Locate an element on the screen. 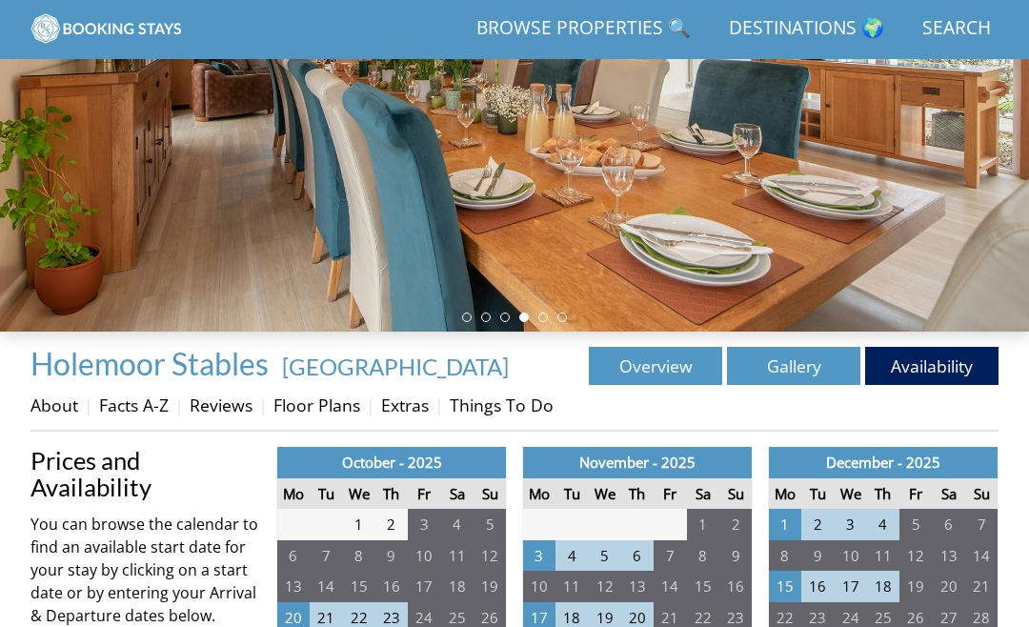 Image resolution: width=1029 pixels, height=627 pixels. a: Things To Do is located at coordinates (501, 405).